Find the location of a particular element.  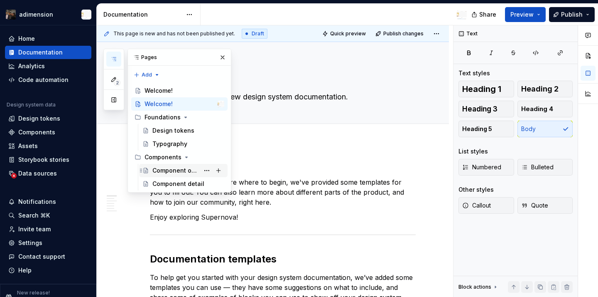

button: Search ⌘K is located at coordinates (48, 215).